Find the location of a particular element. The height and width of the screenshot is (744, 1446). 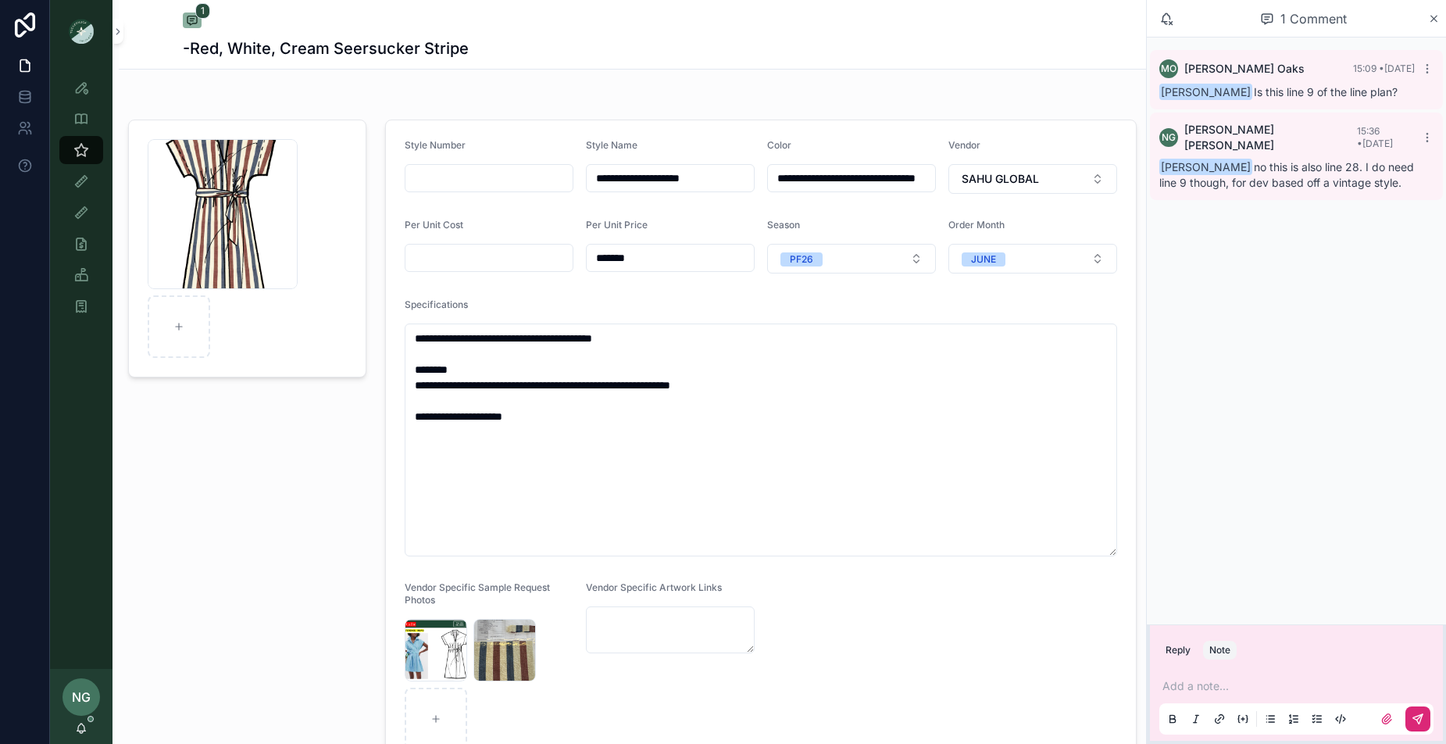

span: Vendor Specific Artwork Links is located at coordinates (654, 587).